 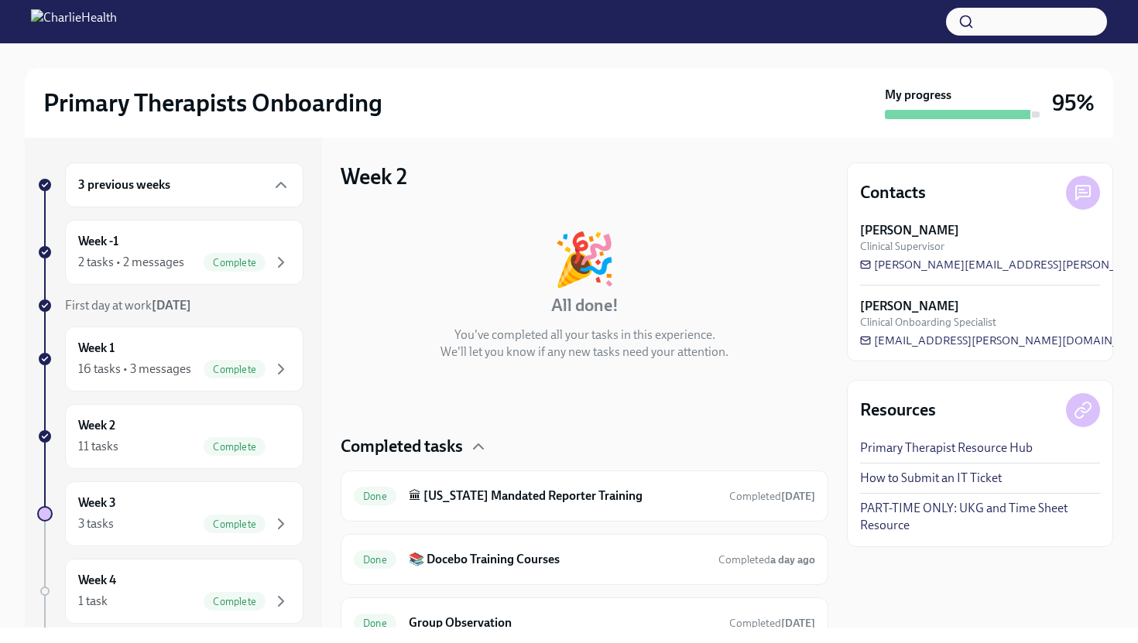 What do you see at coordinates (170, 591) in the screenshot?
I see `a: Week 41 taskComplete` at bounding box center [170, 591].